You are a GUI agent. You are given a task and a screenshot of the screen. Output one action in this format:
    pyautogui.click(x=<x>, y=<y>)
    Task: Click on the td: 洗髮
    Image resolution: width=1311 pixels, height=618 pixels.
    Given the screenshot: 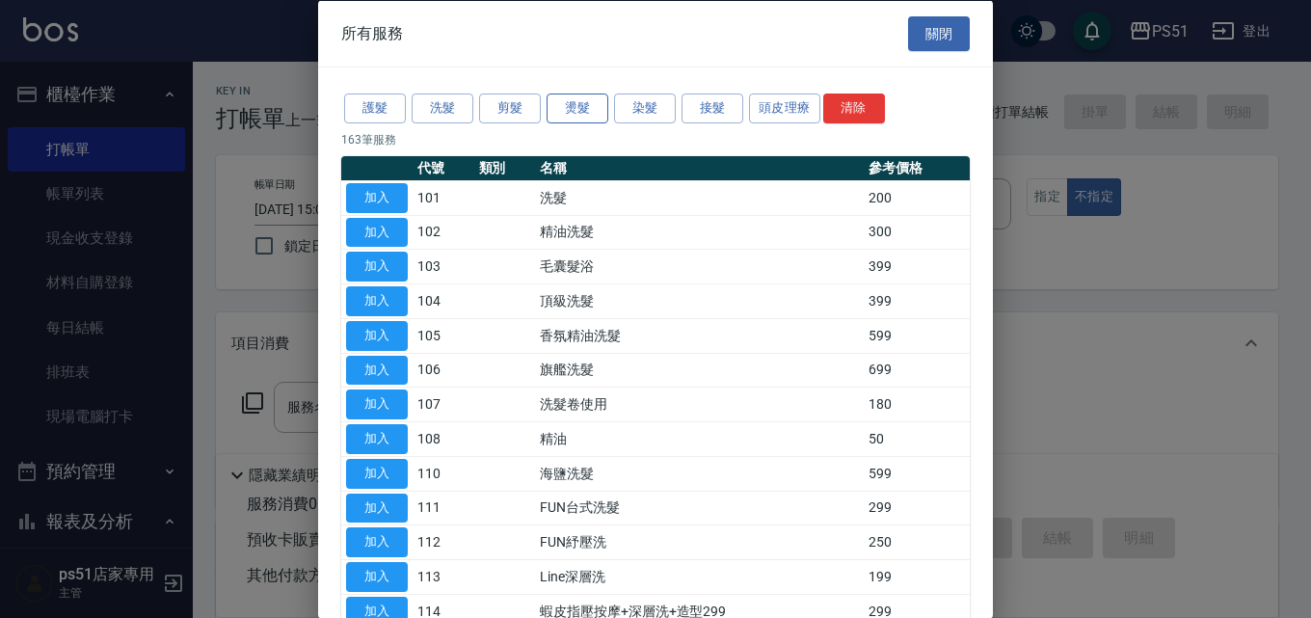 What is the action you would take?
    pyautogui.click(x=699, y=198)
    